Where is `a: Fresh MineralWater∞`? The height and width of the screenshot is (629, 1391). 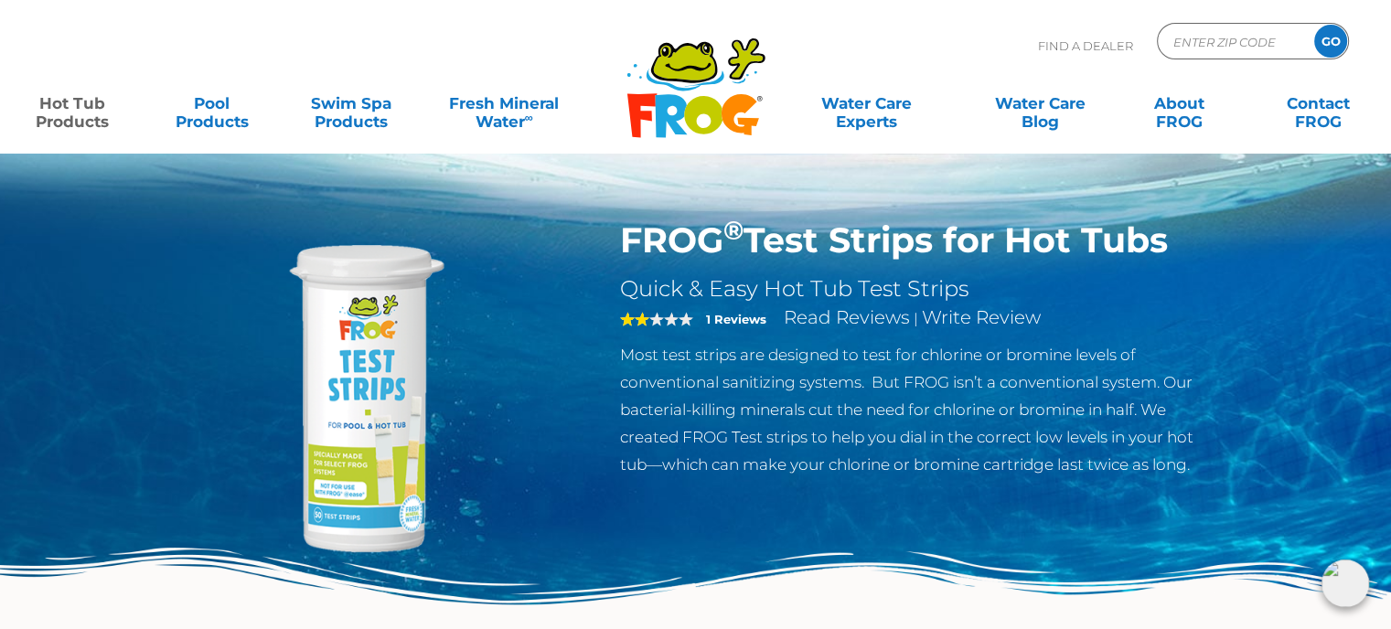
a: Fresh MineralWater∞ is located at coordinates (504, 103).